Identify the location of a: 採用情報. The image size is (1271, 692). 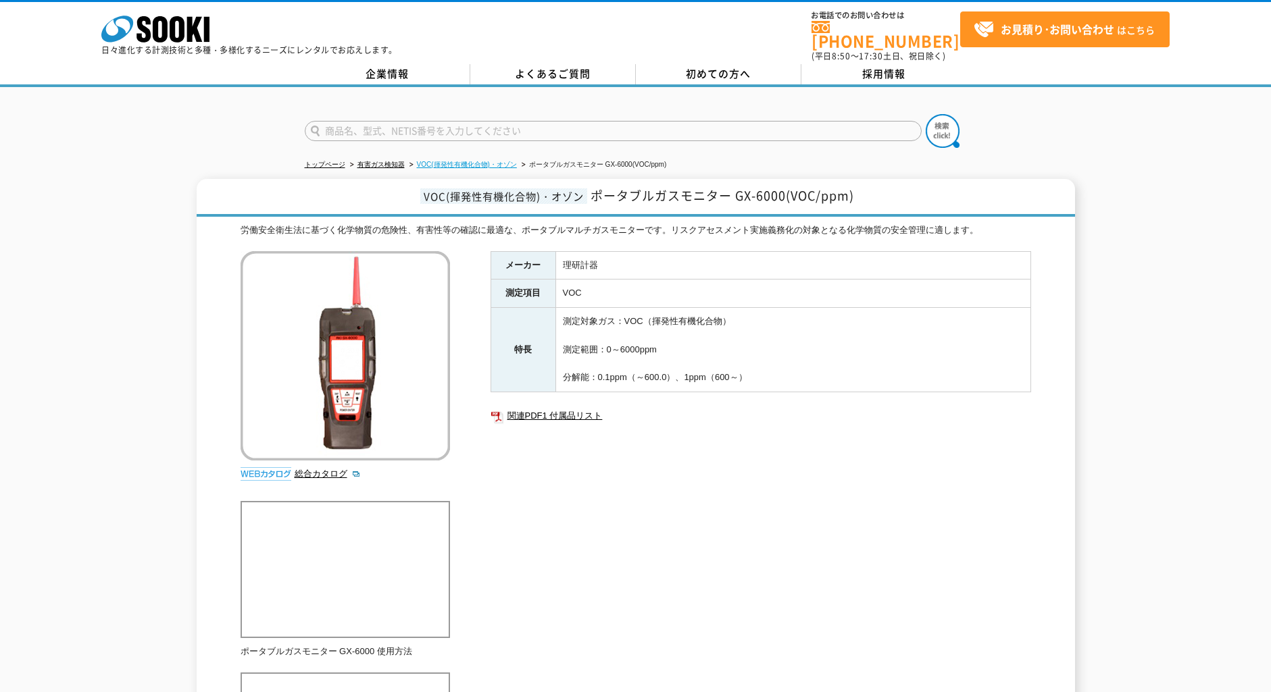
(884, 74).